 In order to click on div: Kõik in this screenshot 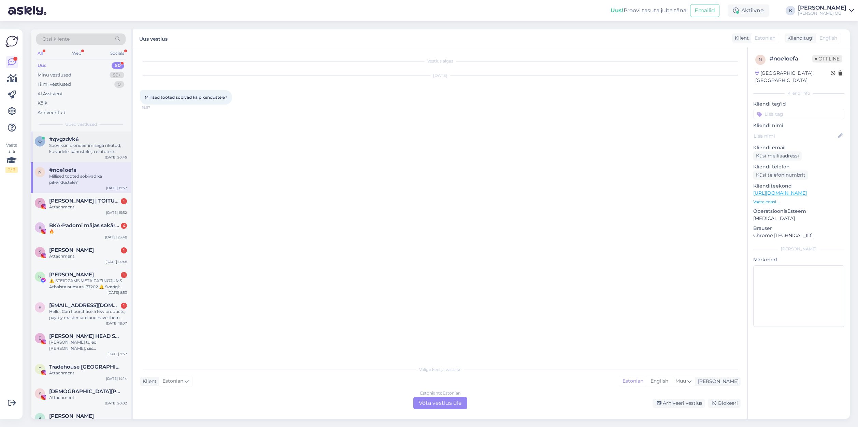, I will do `click(42, 103)`.